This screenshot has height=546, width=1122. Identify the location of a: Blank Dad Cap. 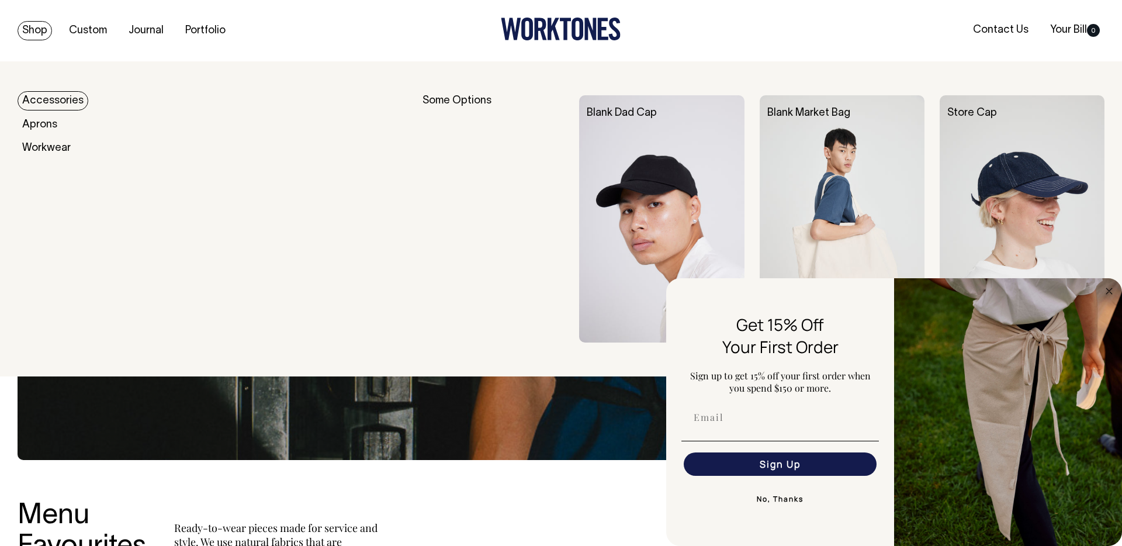
(622, 113).